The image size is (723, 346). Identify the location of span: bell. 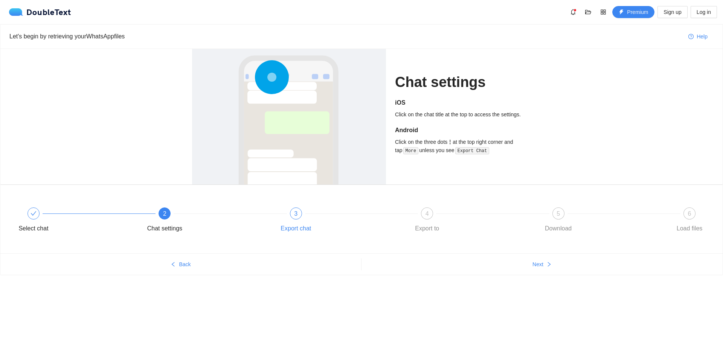
(574, 12).